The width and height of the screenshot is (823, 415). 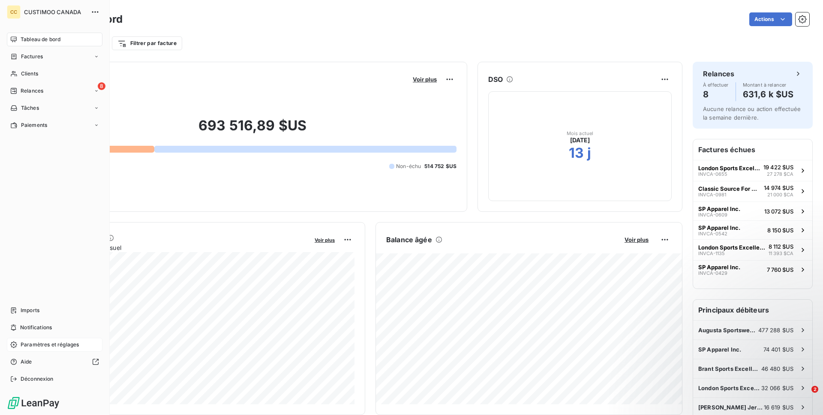 I want to click on span: Aide, so click(x=26, y=362).